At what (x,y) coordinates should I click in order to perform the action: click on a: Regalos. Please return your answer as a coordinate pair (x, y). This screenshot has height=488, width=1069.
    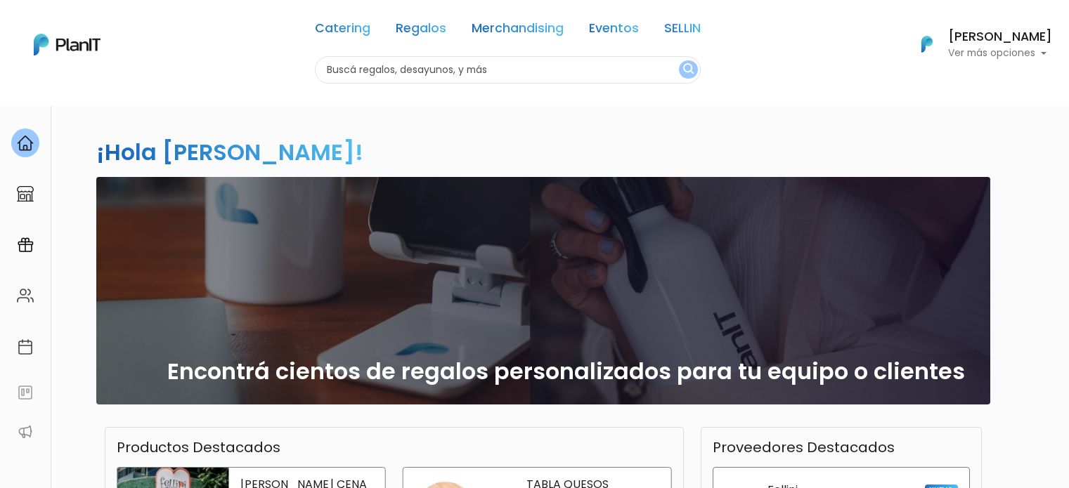
    Looking at the image, I should click on (421, 31).